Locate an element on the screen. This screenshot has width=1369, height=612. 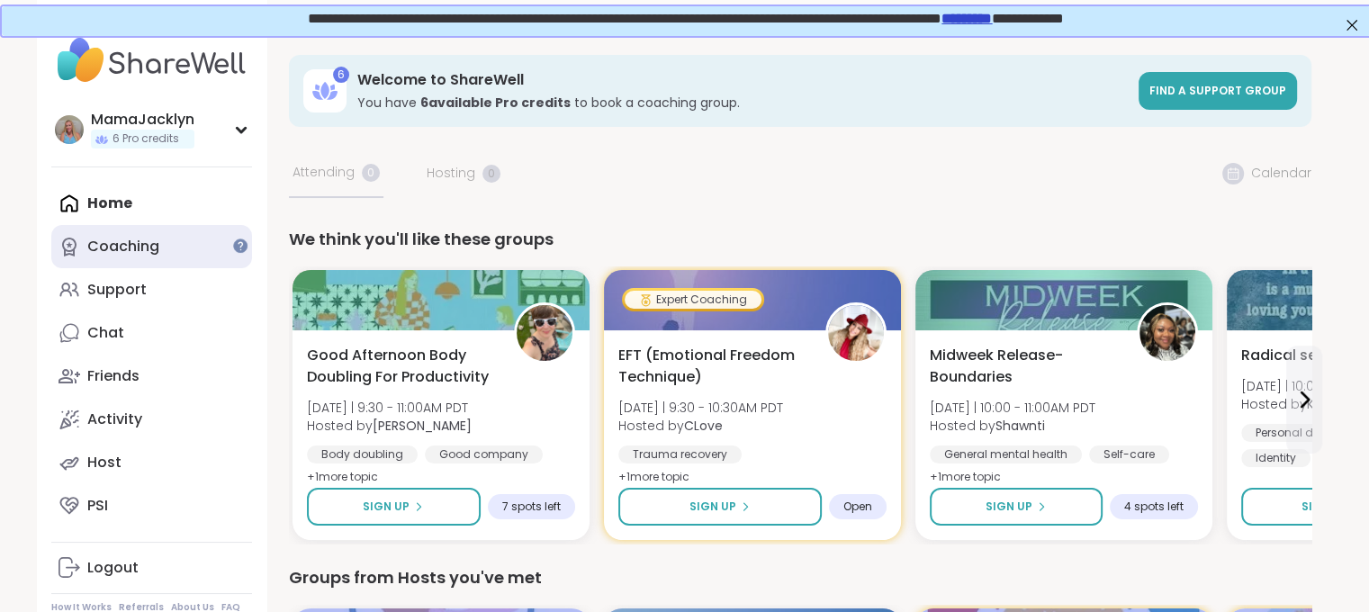
span: 4 spots left is located at coordinates (1154, 507).